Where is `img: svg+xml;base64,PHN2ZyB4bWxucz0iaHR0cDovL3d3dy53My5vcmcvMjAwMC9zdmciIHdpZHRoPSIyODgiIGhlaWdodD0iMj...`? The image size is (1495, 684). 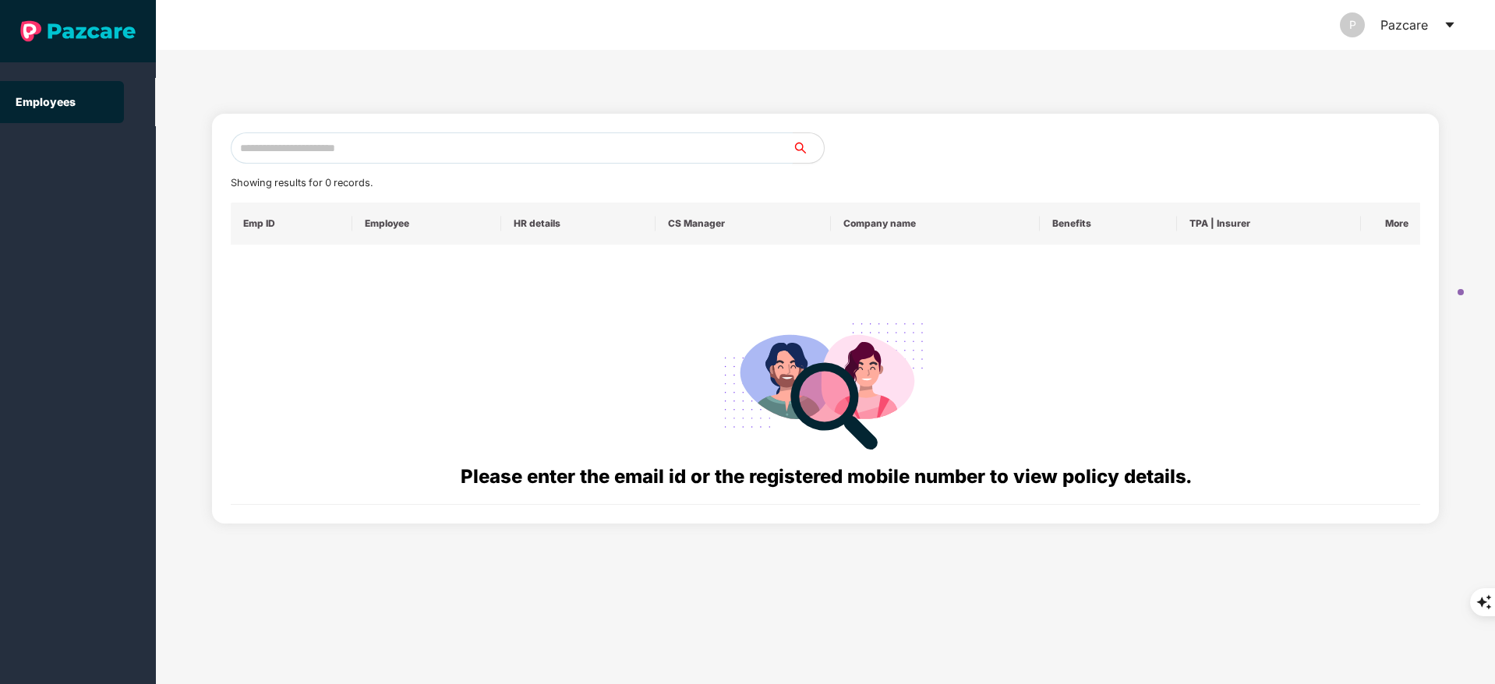
img: svg+xml;base64,PHN2ZyB4bWxucz0iaHR0cDovL3d3dy53My5vcmcvMjAwMC9zdmciIHdpZHRoPSIyODgiIGhlaWdodD0iMj... is located at coordinates (825, 383).